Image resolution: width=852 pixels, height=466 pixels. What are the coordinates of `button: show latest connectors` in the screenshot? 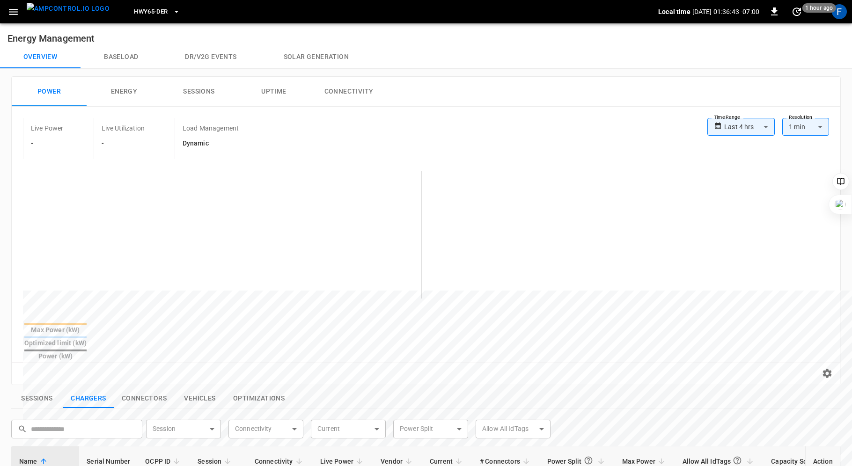 It's located at (144, 399).